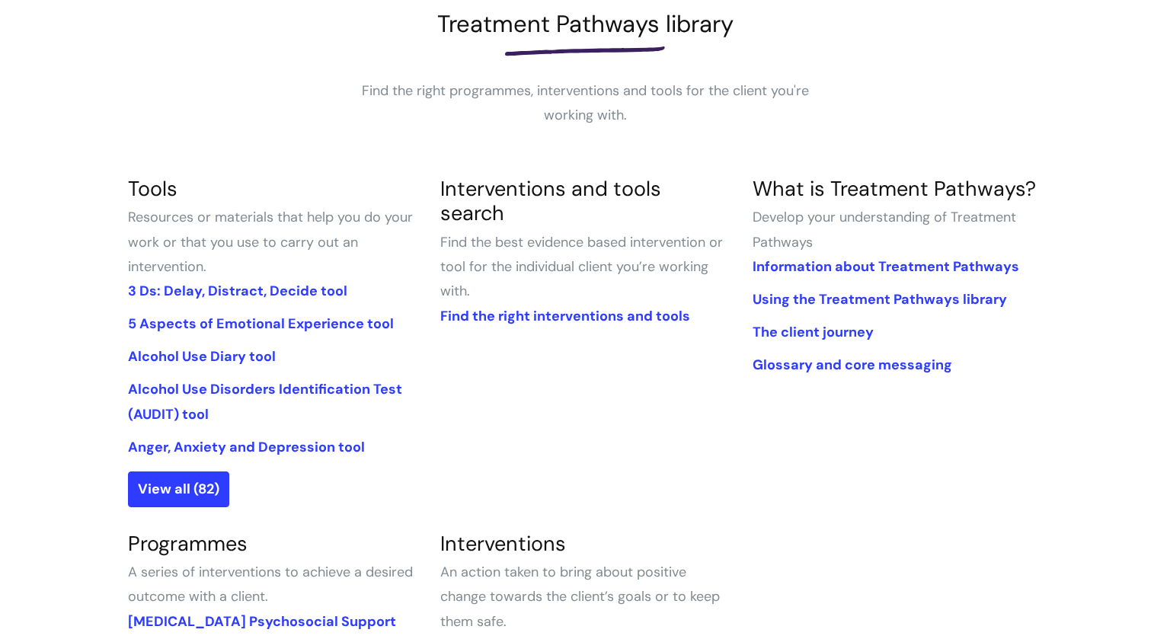 The height and width of the screenshot is (639, 1170). Describe the element at coordinates (270, 584) in the screenshot. I see `span: A series of interventions to achieve a desired outcome with a client.` at that location.